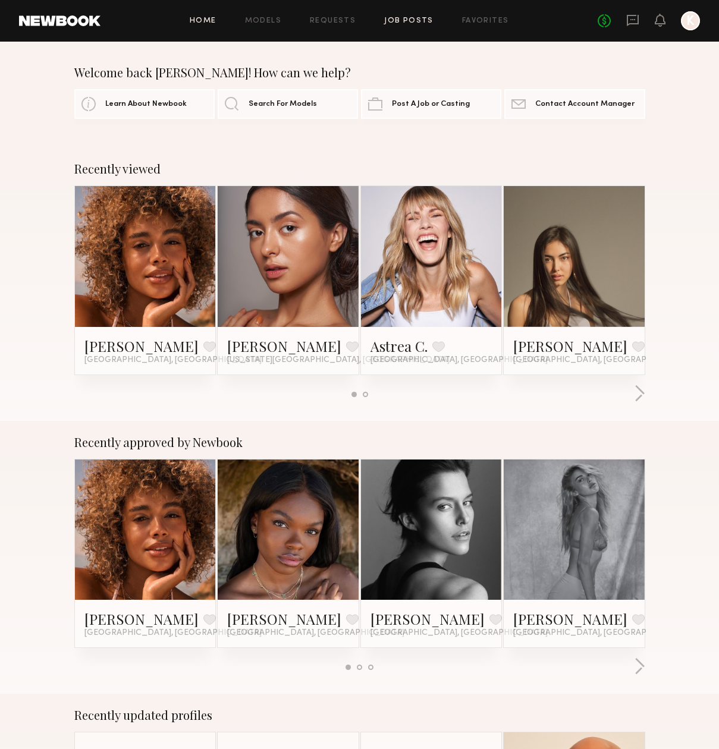  I want to click on a: Favorites, so click(485, 21).